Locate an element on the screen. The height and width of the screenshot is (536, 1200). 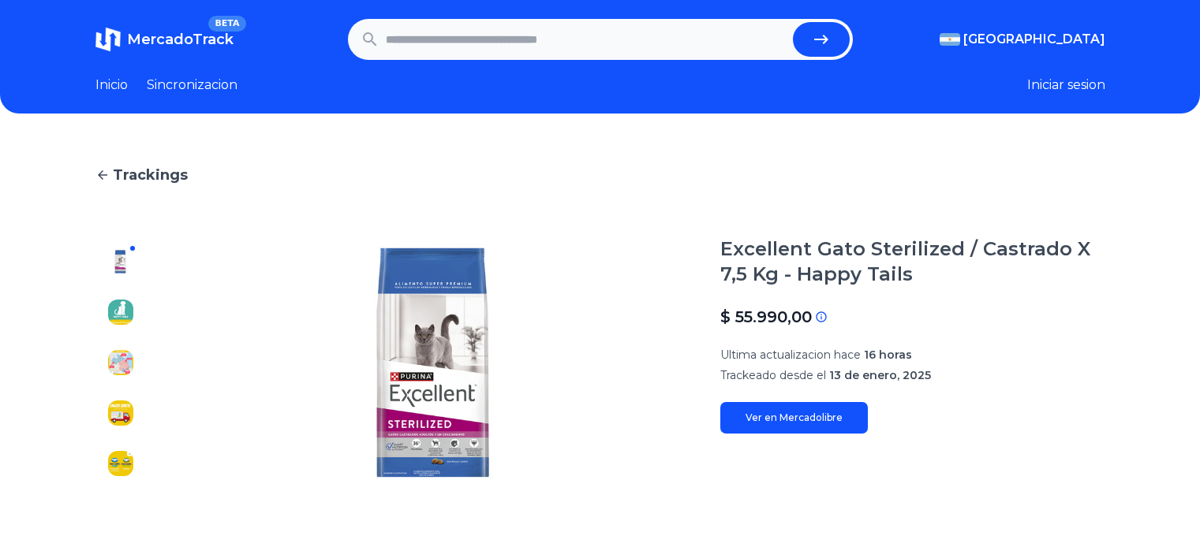
img: Argentina is located at coordinates (950, 39).